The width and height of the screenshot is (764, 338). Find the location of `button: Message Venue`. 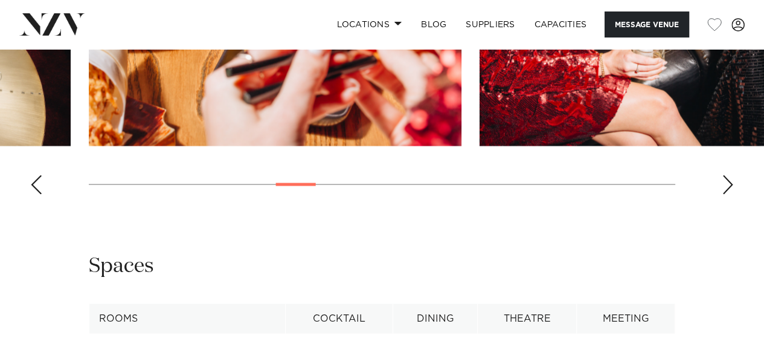

button: Message Venue is located at coordinates (647, 24).